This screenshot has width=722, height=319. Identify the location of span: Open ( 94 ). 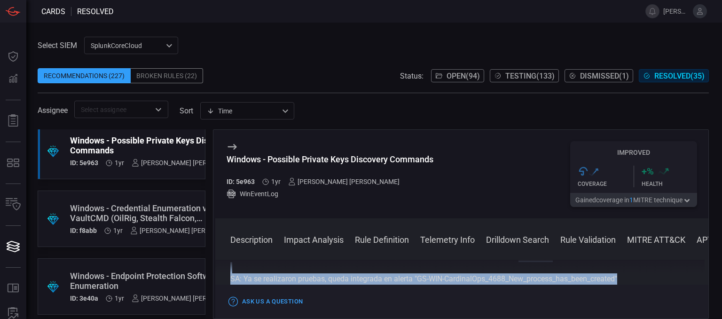
(463, 76).